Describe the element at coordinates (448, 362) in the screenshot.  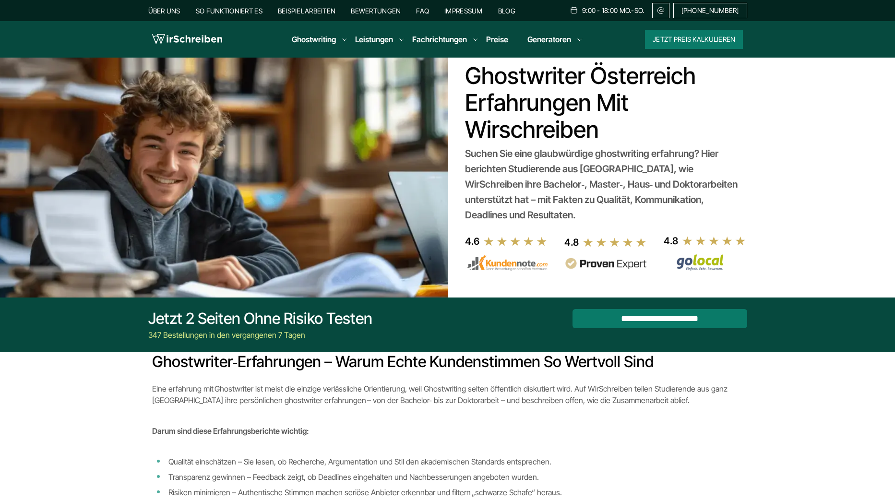
I see `h2: Ghostwriter‑Erfahrungen – warum echte Kundenstimmen so wertvoll sind` at that location.